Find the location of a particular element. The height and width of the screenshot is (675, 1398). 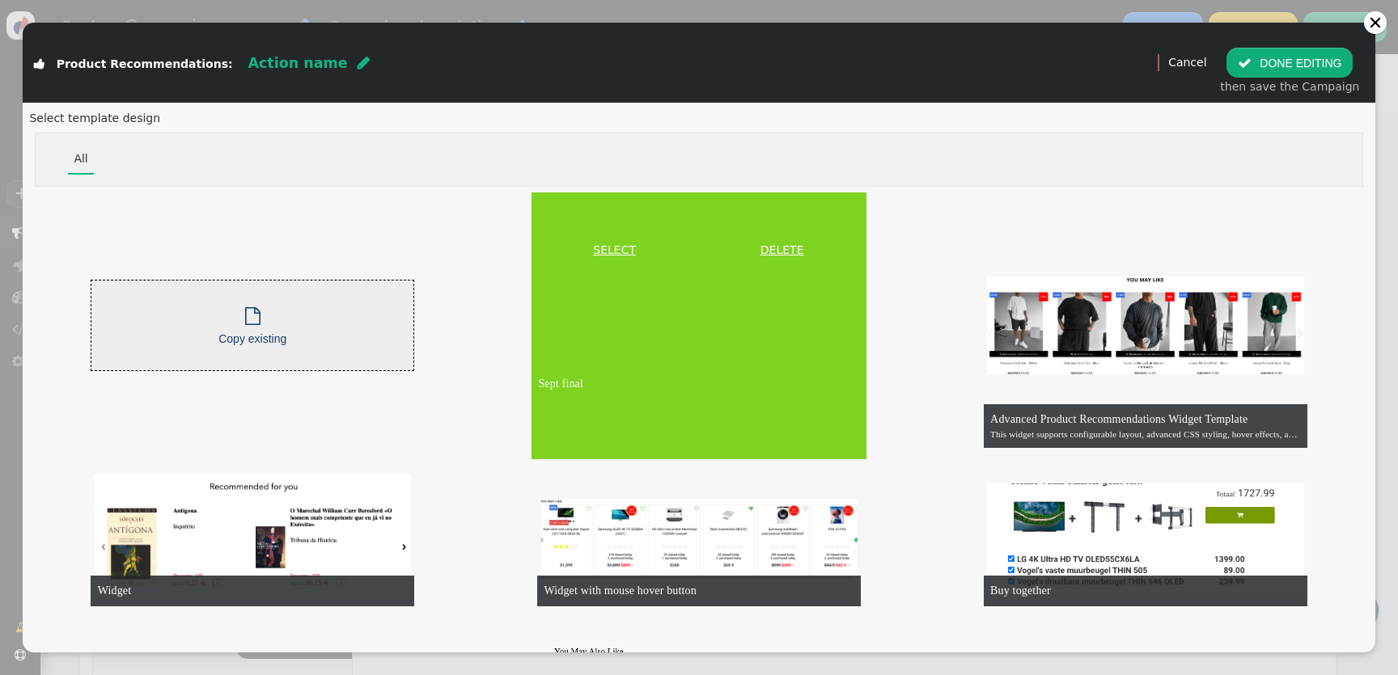

span: Buy together is located at coordinates (1020, 590).